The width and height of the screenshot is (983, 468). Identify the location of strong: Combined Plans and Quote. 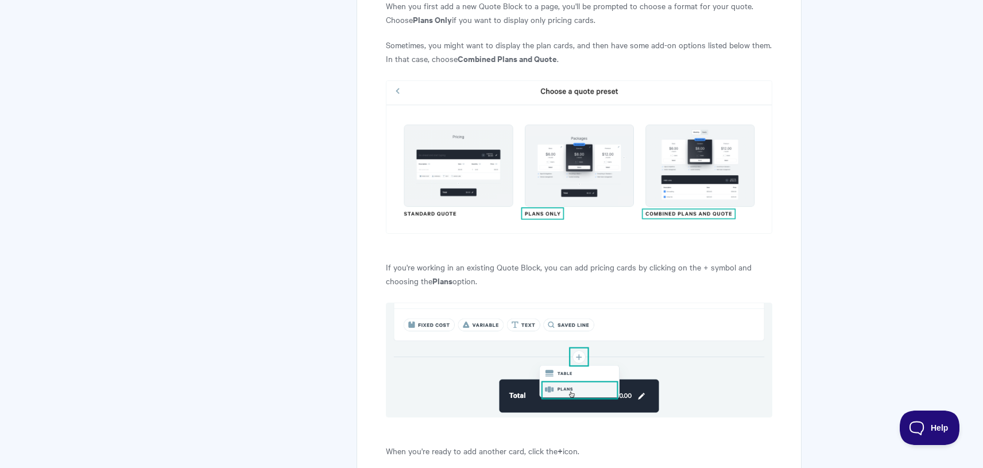
(507, 58).